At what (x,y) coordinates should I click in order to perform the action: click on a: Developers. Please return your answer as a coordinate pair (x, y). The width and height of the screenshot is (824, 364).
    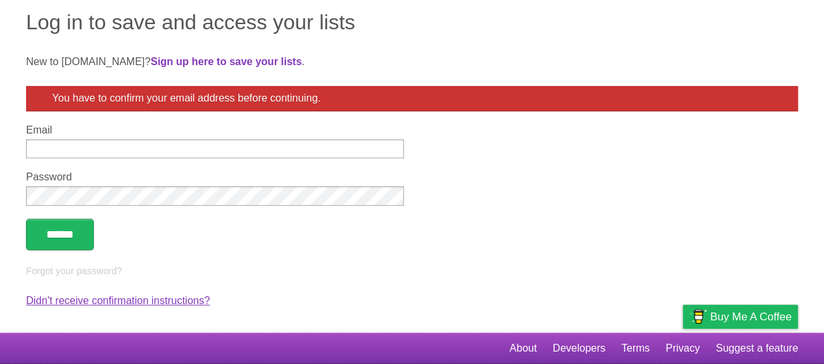
    Looking at the image, I should click on (579, 349).